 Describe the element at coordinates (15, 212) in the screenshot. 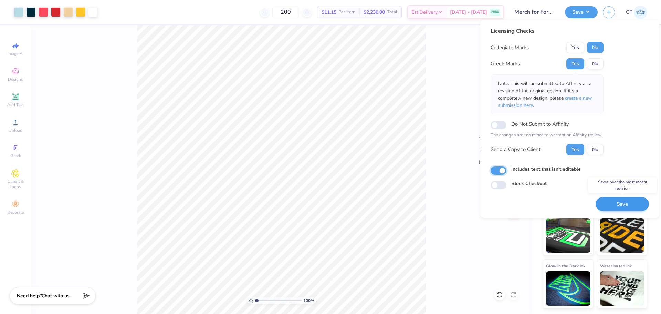

I see `span: Decorate` at that location.